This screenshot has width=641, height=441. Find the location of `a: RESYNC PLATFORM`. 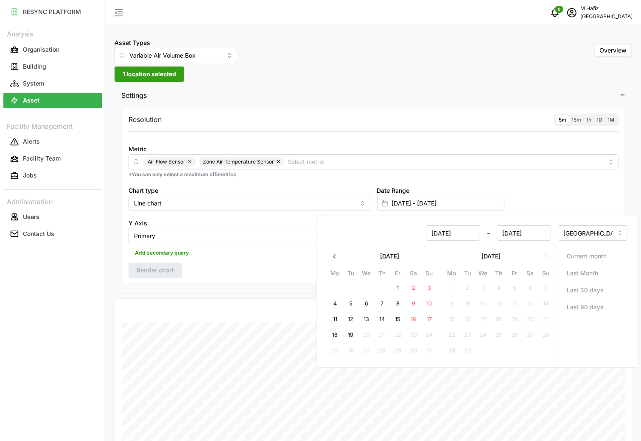

a: RESYNC PLATFORM is located at coordinates (53, 12).